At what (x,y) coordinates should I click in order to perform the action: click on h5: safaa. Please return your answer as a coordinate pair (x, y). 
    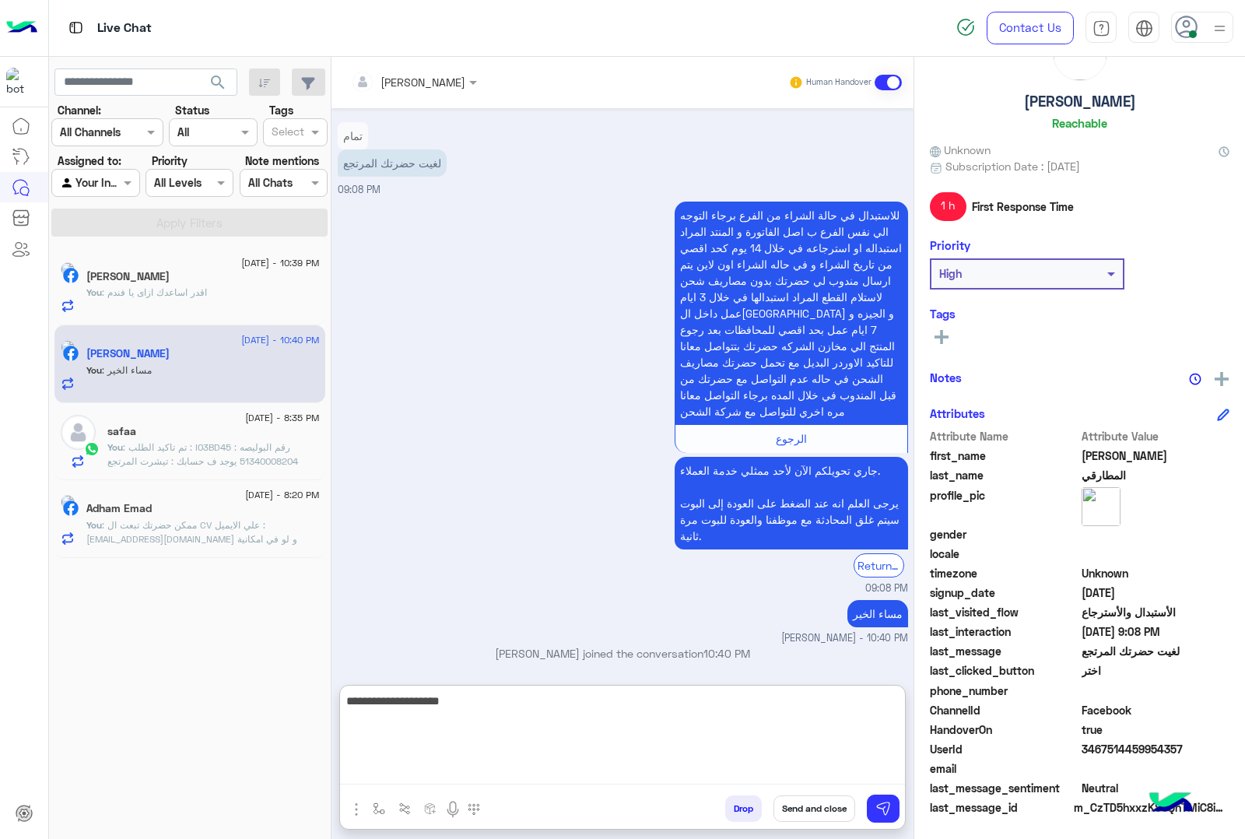
    Looking at the image, I should click on (121, 431).